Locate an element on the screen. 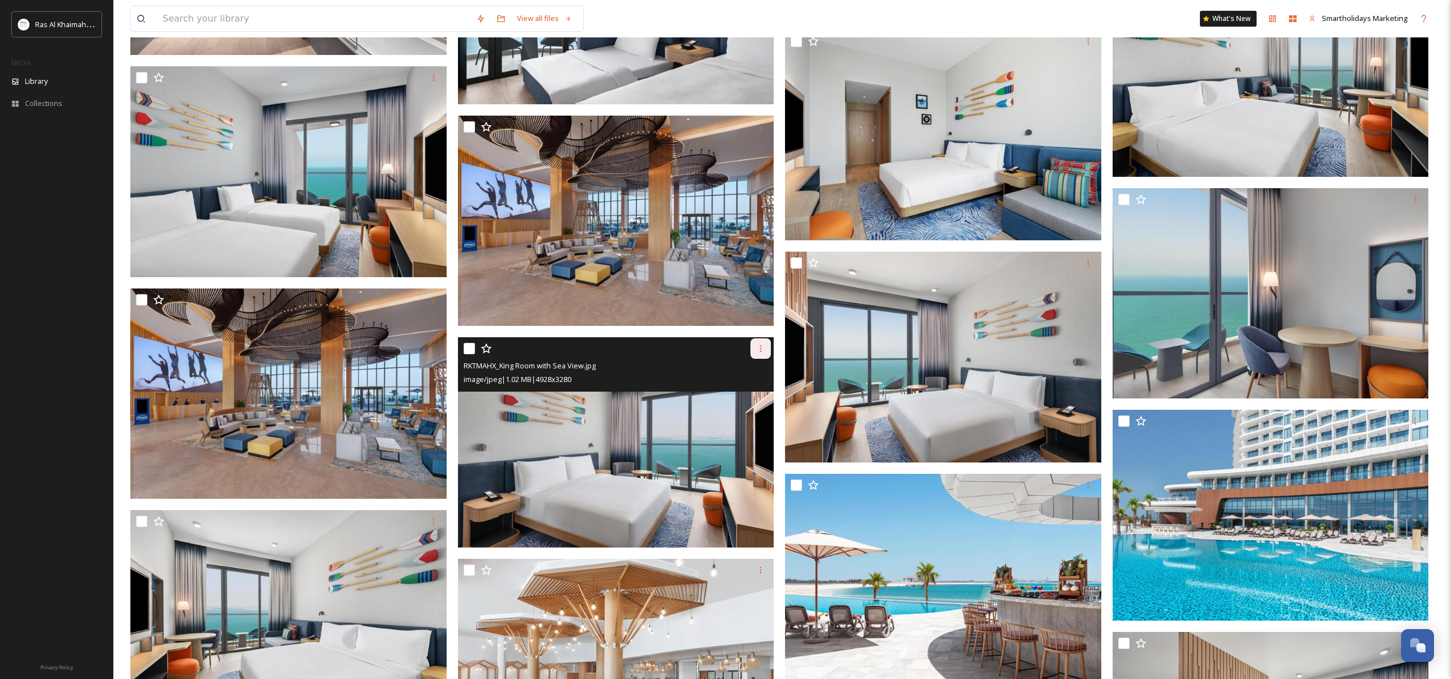  span: Ras Al Khaimah Tourism Development Authority is located at coordinates (115, 24).